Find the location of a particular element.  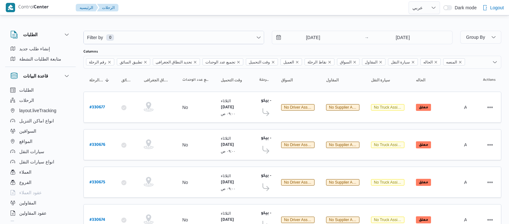

b: # 330674 is located at coordinates (97, 220).